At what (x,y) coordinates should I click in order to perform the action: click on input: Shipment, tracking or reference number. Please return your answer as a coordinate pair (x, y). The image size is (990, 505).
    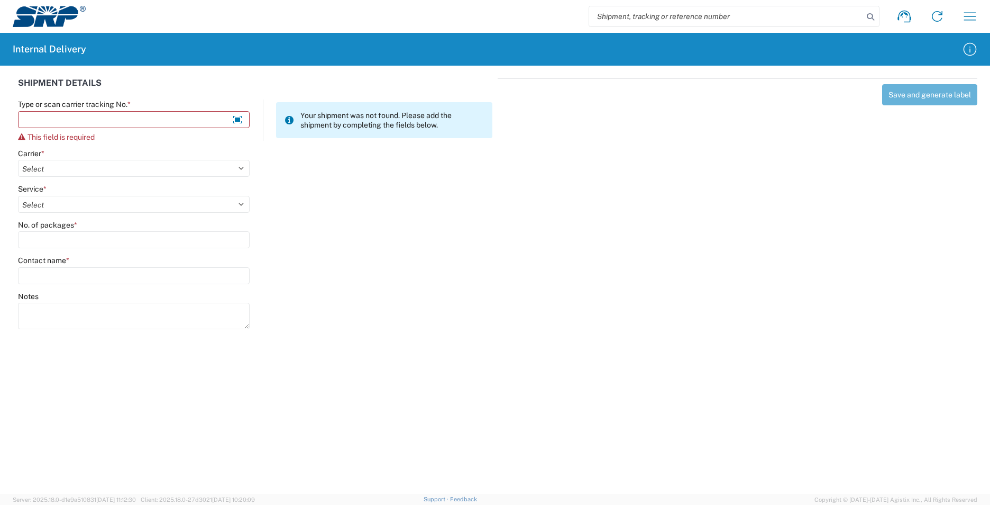
    Looking at the image, I should click on (726, 16).